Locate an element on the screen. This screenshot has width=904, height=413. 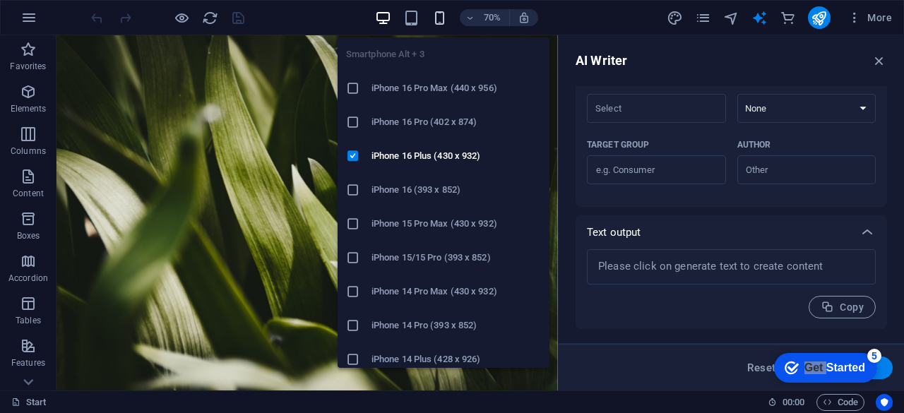
button: text_generator is located at coordinates (760, 18).